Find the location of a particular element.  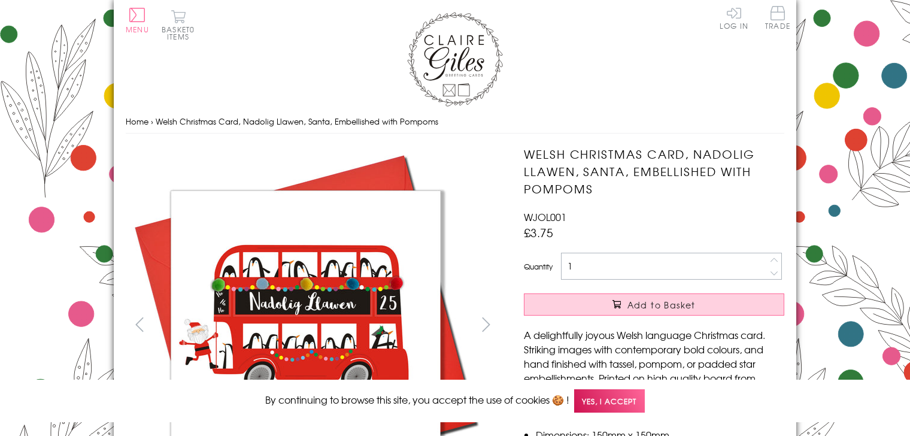

h1: Welsh Christmas Card, Nadolig Llawen, Santa, Embellished with Pompoms is located at coordinates (654, 171).